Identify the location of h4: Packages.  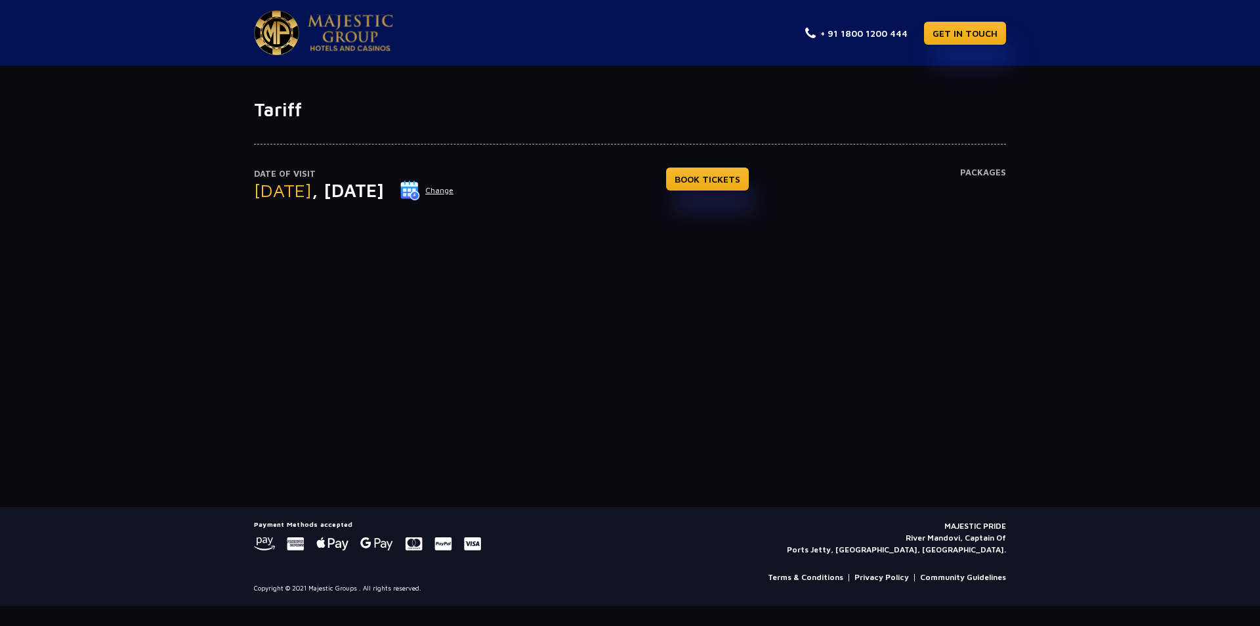
(983, 191).